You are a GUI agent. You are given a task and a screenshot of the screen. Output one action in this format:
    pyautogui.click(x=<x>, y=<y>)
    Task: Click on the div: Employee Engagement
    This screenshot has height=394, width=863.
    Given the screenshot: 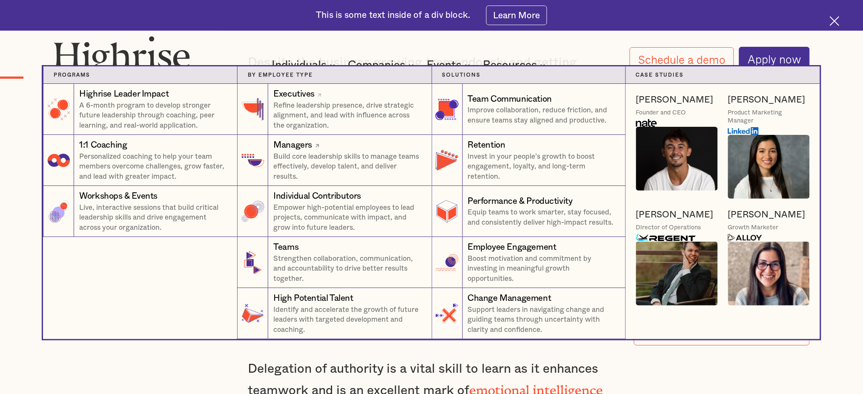 What is the action you would take?
    pyautogui.click(x=512, y=247)
    